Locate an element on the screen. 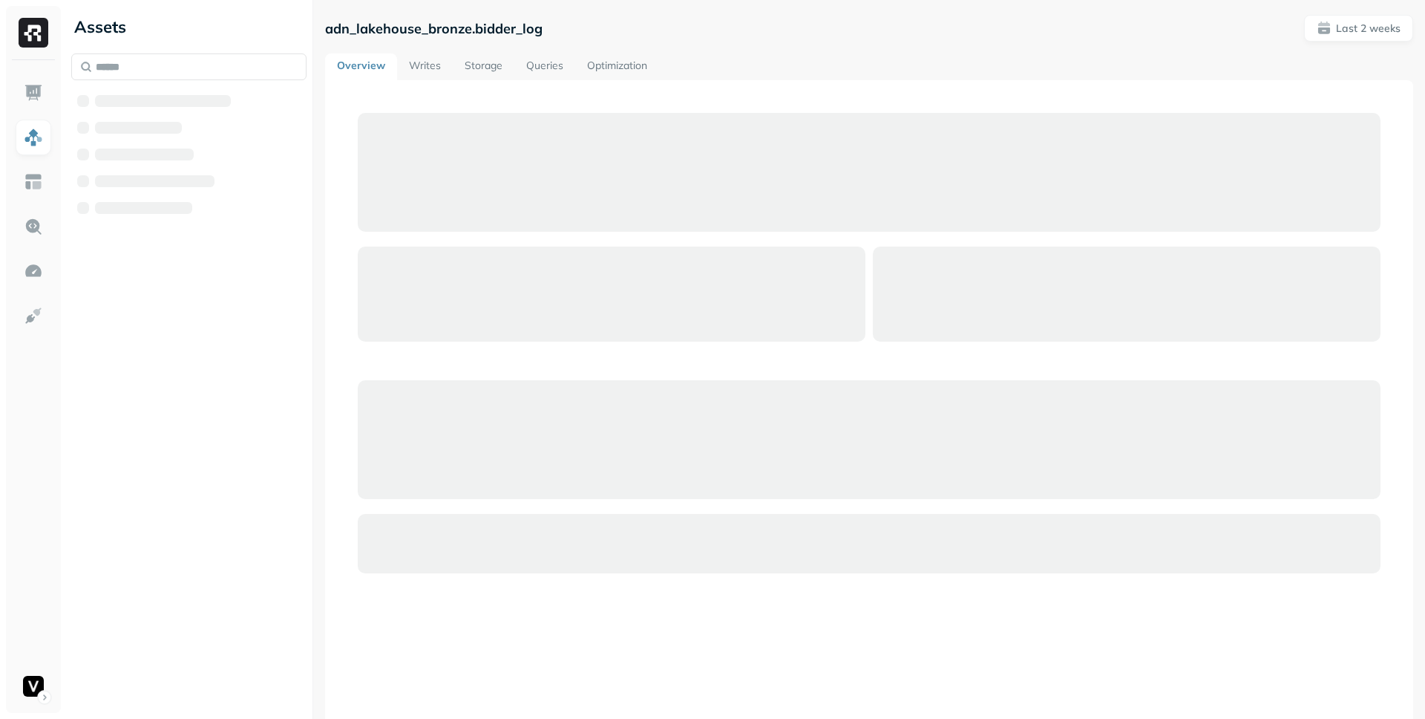 This screenshot has width=1425, height=719. a: Writes is located at coordinates (425, 67).